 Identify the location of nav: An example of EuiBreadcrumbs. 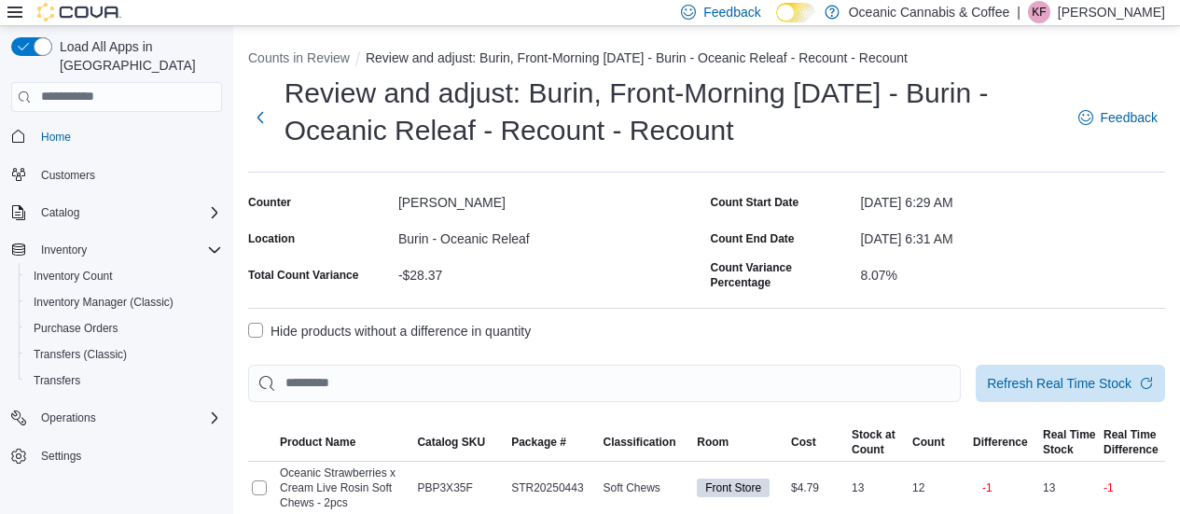
(706, 60).